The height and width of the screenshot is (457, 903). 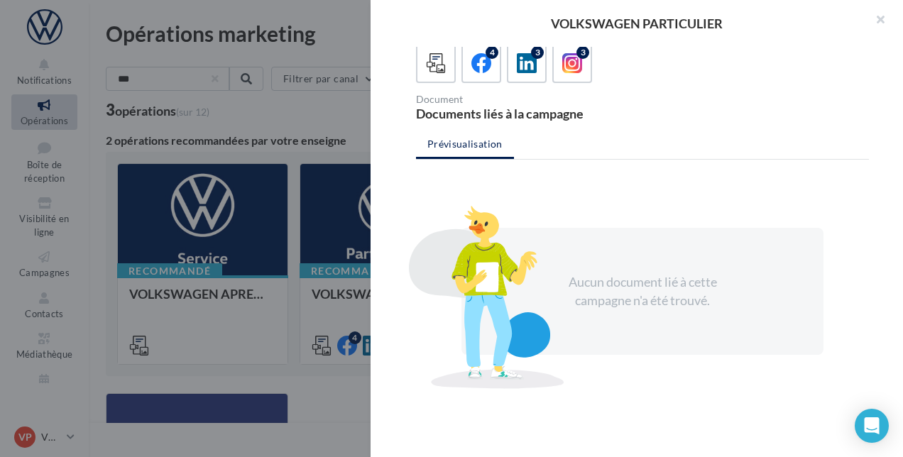 What do you see at coordinates (872, 426) in the screenshot?
I see `div: Open Intercom Messenger` at bounding box center [872, 426].